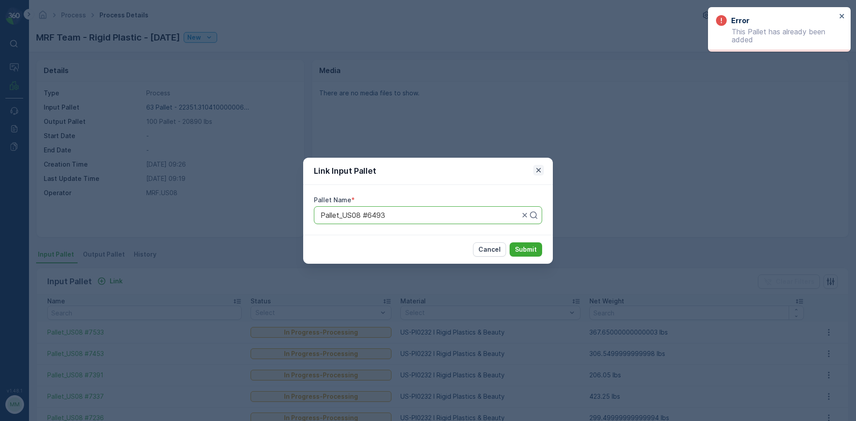 Image resolution: width=856 pixels, height=421 pixels. What do you see at coordinates (345, 171) in the screenshot?
I see `p: Link Input Pallet` at bounding box center [345, 171].